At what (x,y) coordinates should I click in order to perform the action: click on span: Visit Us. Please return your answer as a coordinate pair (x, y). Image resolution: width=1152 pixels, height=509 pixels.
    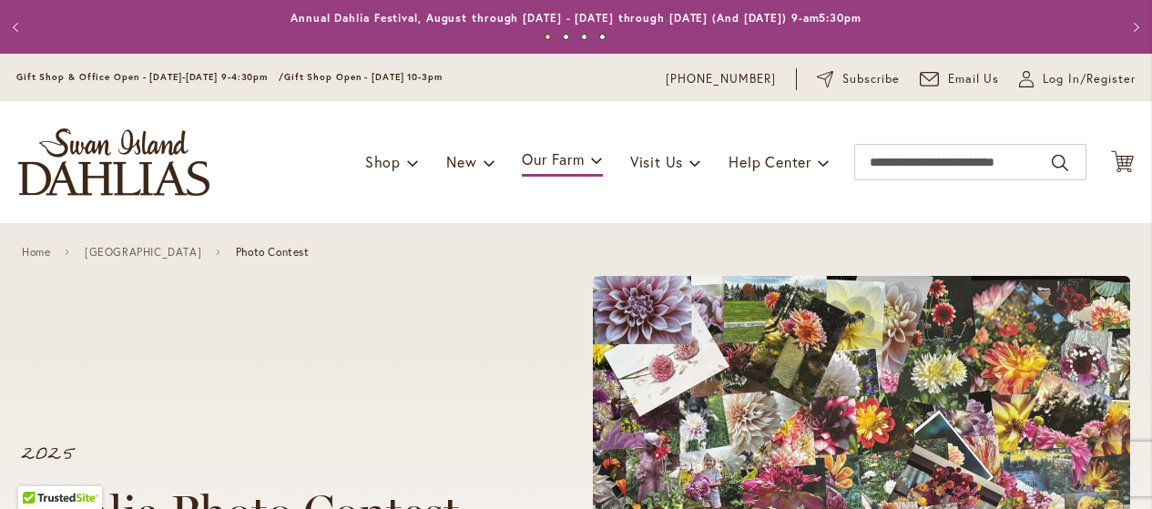
    Looking at the image, I should click on (657, 161).